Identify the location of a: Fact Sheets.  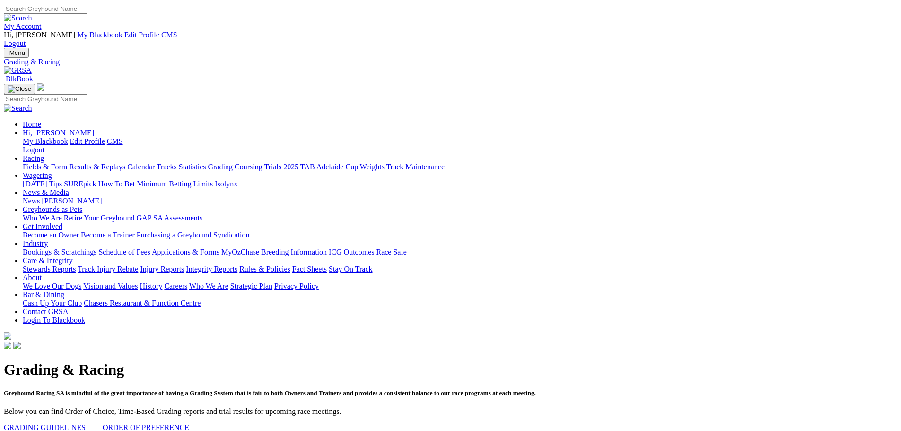
(309, 269).